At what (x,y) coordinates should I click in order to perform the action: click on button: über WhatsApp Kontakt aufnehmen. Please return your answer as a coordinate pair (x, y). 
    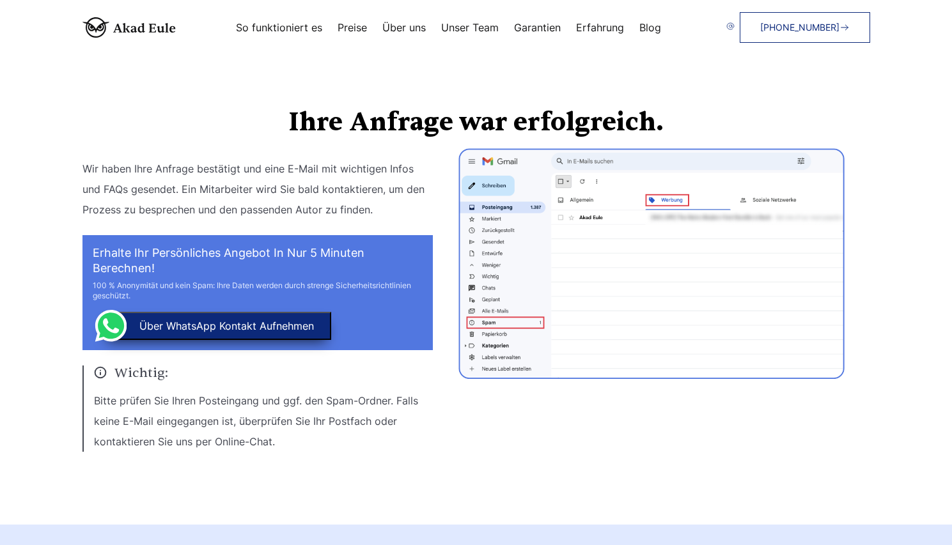
    Looking at the image, I should click on (217, 326).